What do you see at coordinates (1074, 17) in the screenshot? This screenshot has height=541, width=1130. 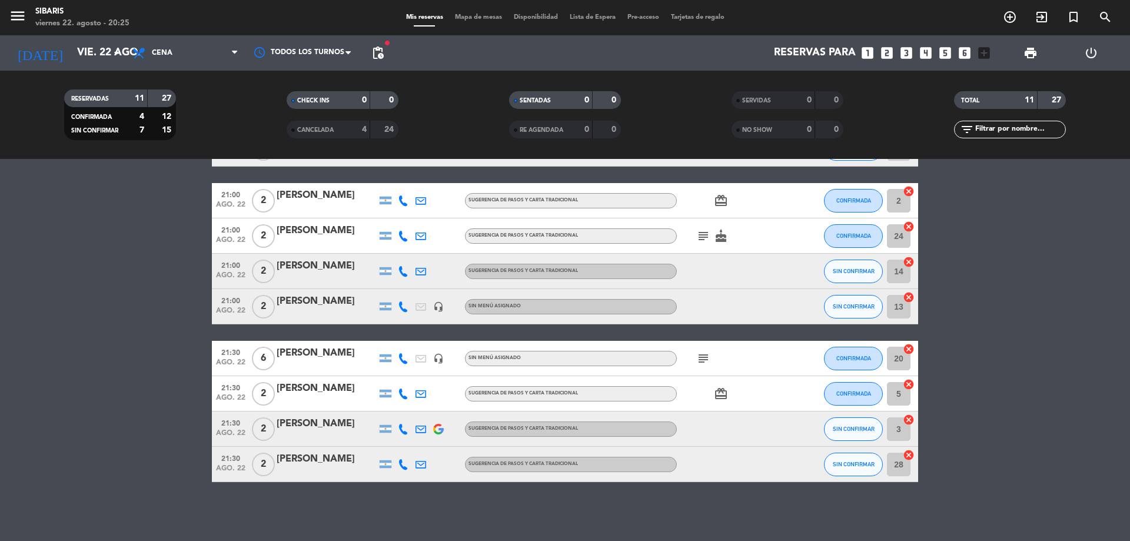 I see `i: turned_in_not` at bounding box center [1074, 17].